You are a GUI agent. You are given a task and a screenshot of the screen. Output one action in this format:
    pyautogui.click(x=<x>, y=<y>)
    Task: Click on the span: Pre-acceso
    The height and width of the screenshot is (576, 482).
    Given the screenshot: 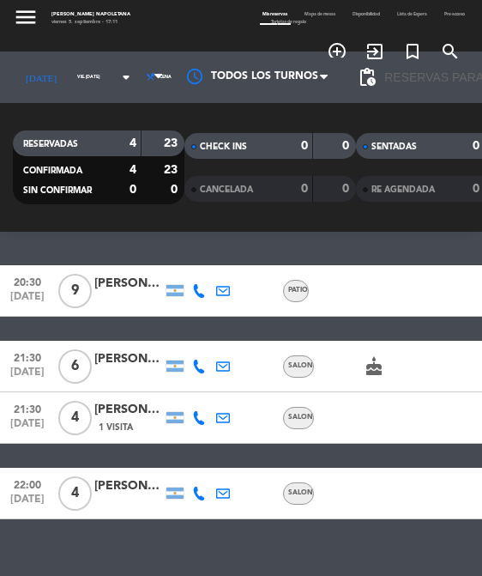 What is the action you would take?
    pyautogui.click(x=360, y=17)
    